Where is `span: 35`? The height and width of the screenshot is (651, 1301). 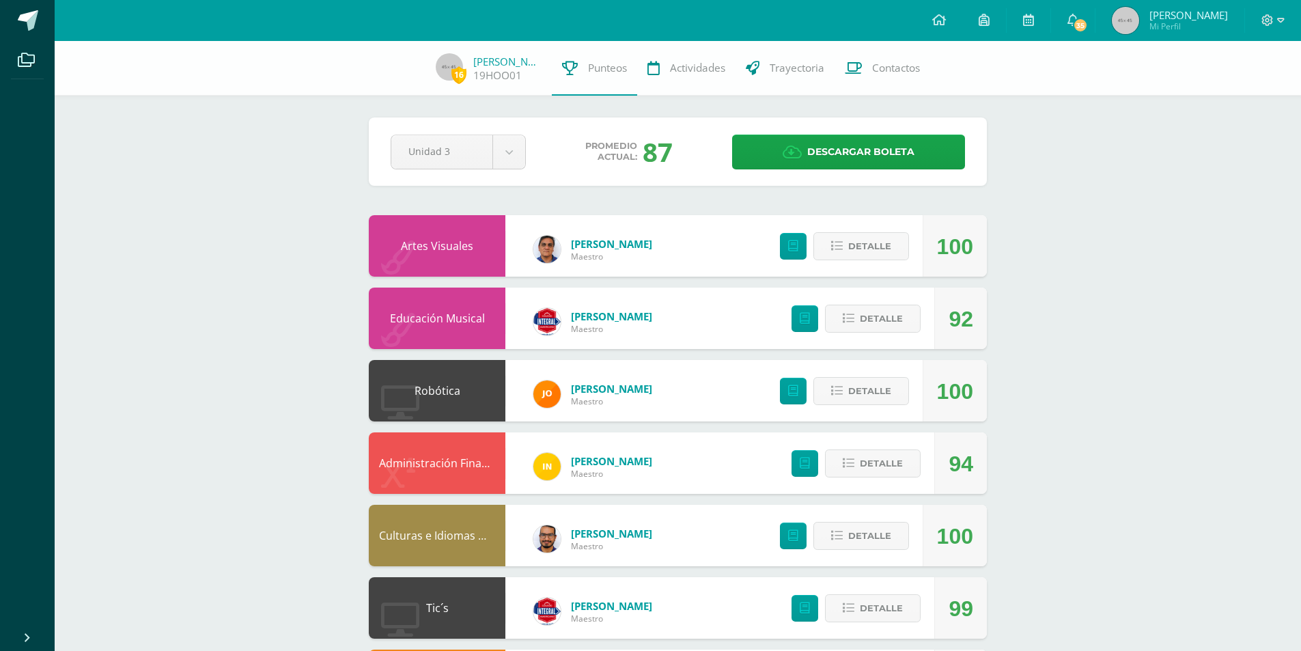
span: 35 is located at coordinates (1081, 25).